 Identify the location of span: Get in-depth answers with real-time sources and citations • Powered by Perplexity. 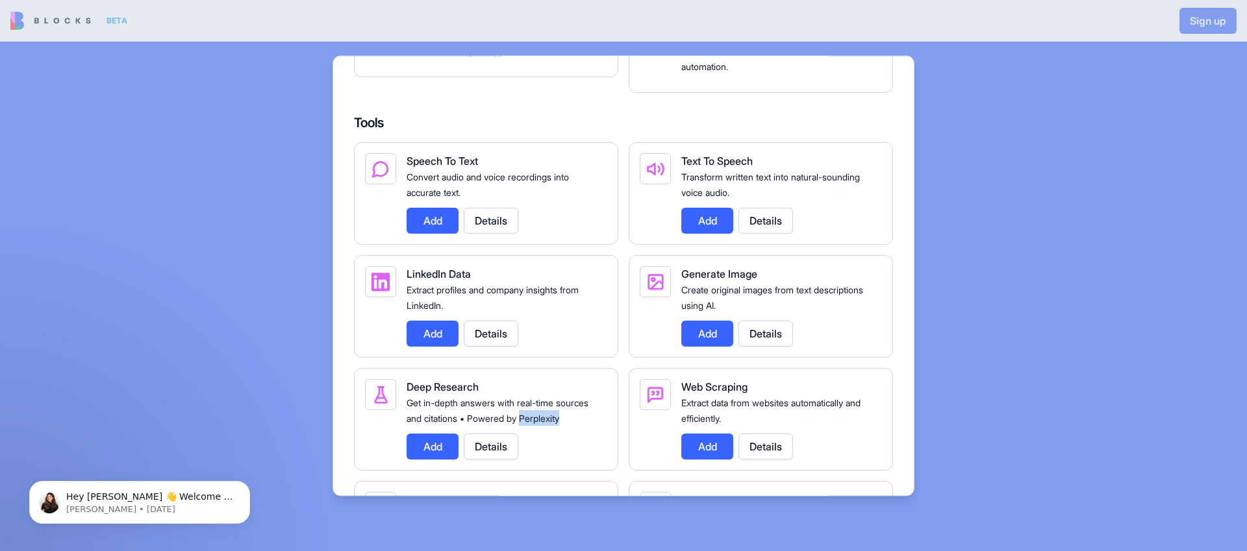
(497, 410).